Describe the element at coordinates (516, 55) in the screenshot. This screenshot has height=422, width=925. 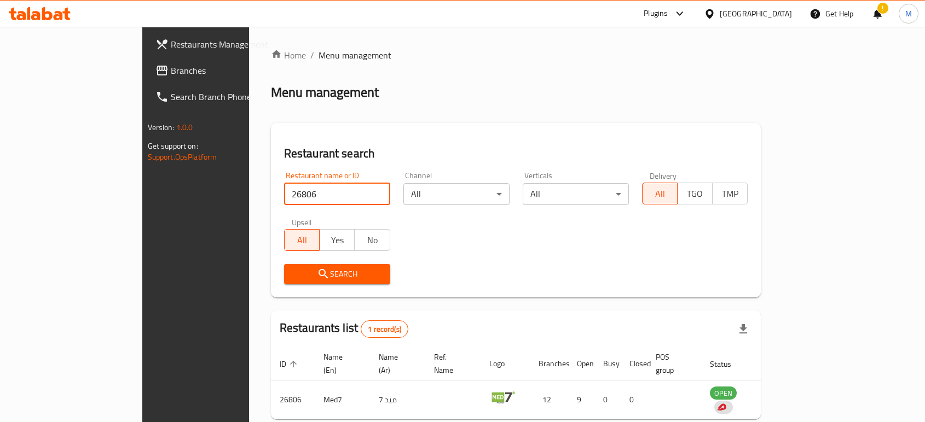
I see `nav: breadcrumb` at that location.